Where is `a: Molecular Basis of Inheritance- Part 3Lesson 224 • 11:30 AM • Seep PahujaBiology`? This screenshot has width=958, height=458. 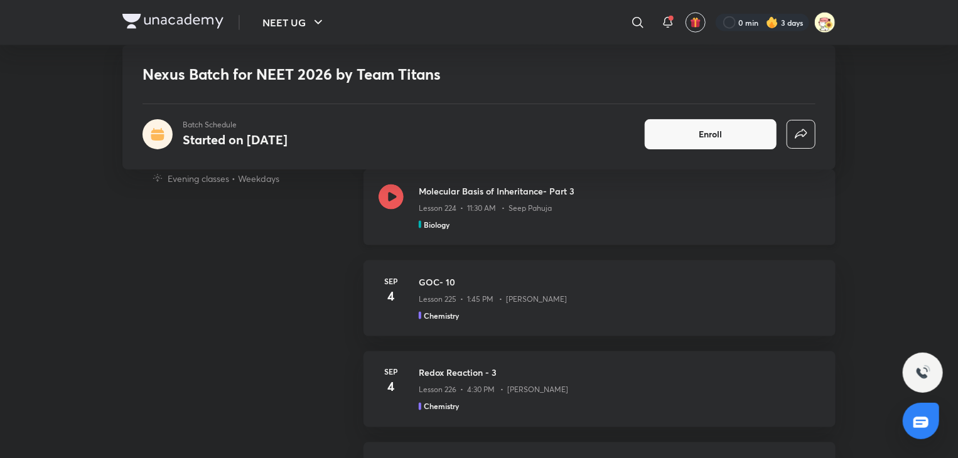 a: Molecular Basis of Inheritance- Part 3Lesson 224 • 11:30 AM • Seep PahujaBiology is located at coordinates (599, 215).